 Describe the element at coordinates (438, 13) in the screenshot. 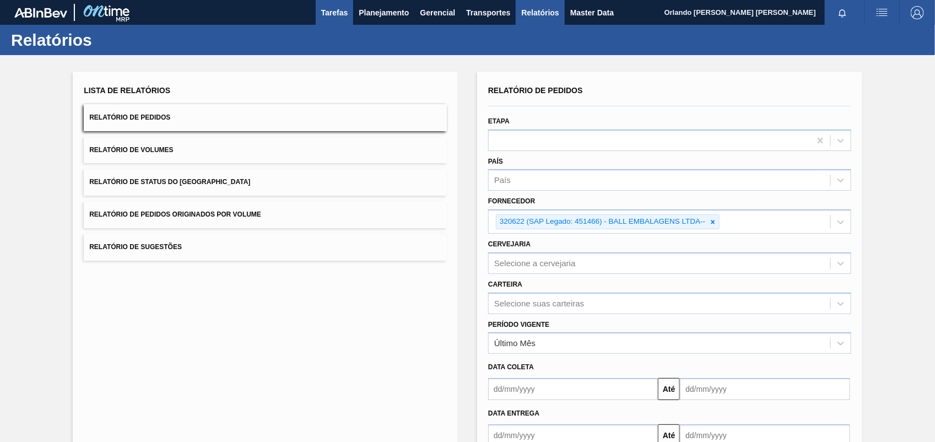

I see `span: Gerencial` at that location.